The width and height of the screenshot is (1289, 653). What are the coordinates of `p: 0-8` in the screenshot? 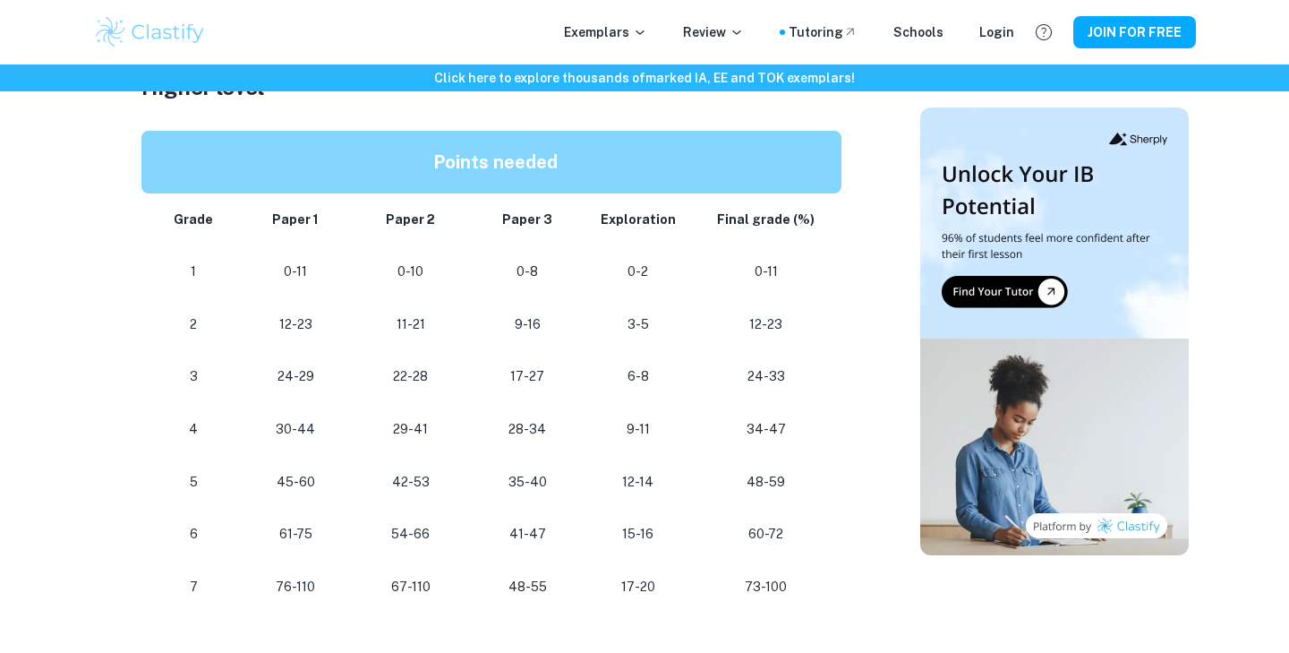 It's located at (527, 271).